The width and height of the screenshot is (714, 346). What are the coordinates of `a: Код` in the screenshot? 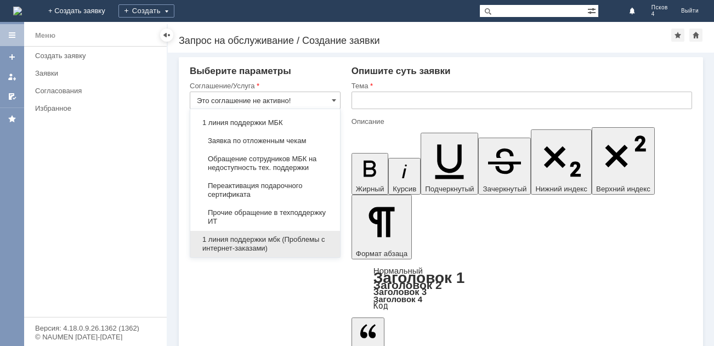 It's located at (381, 306).